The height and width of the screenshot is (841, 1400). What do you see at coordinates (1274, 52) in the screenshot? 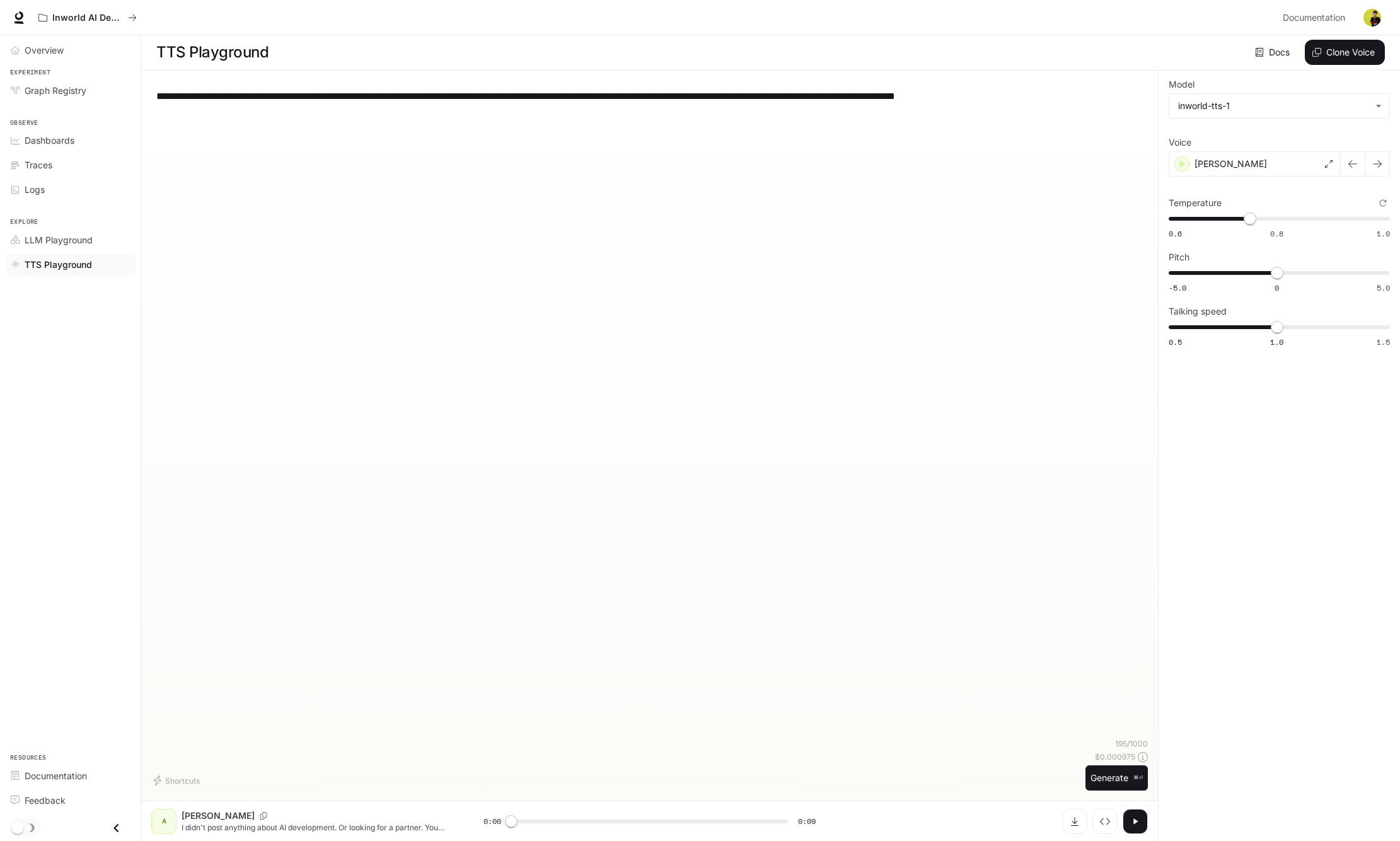
I see `a: Docs` at bounding box center [1274, 52].